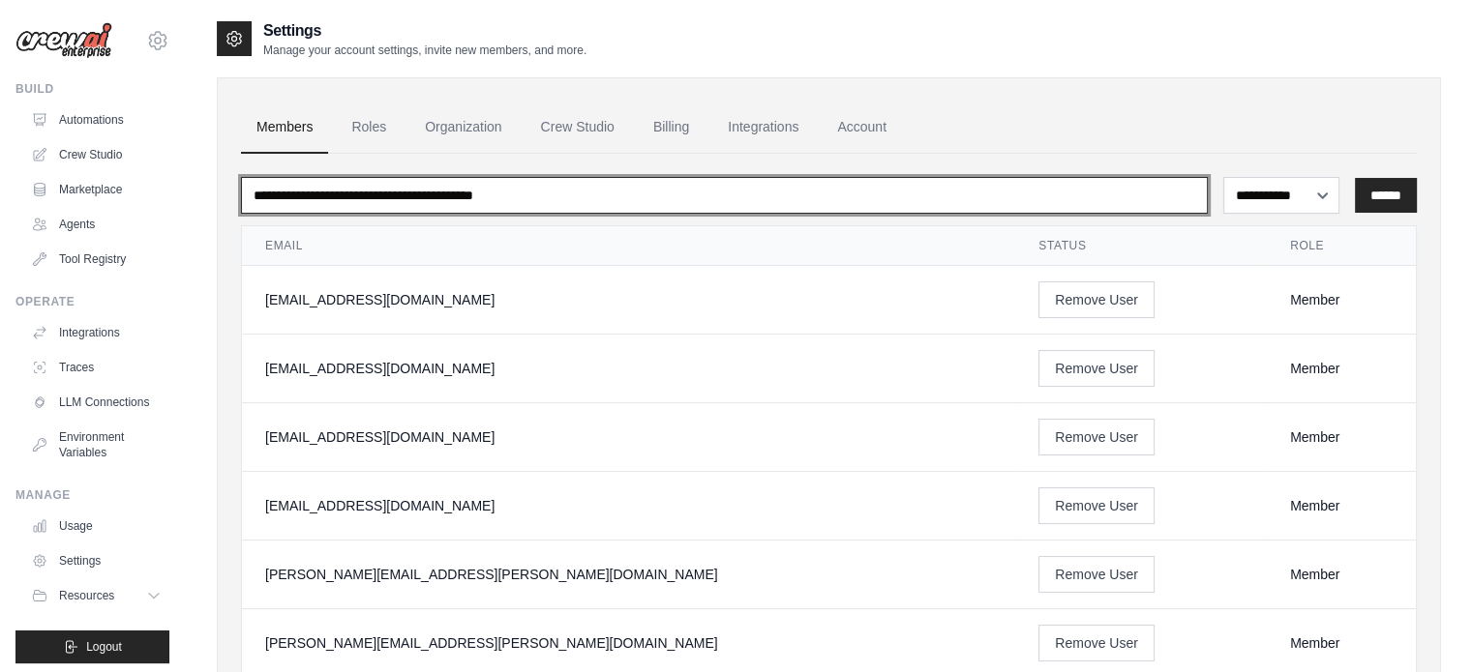 This screenshot has height=672, width=1472. What do you see at coordinates (96, 259) in the screenshot?
I see `a: Tool Registry` at bounding box center [96, 259].